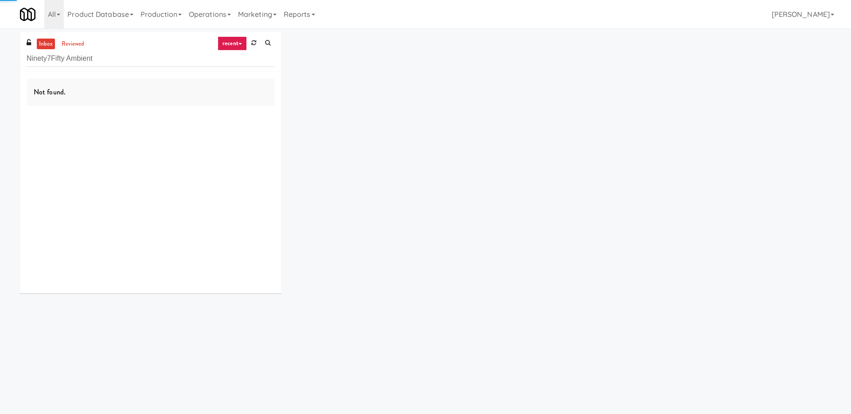 This screenshot has height=414, width=851. What do you see at coordinates (151, 59) in the screenshot?
I see `input: Search vision orders` at bounding box center [151, 59].